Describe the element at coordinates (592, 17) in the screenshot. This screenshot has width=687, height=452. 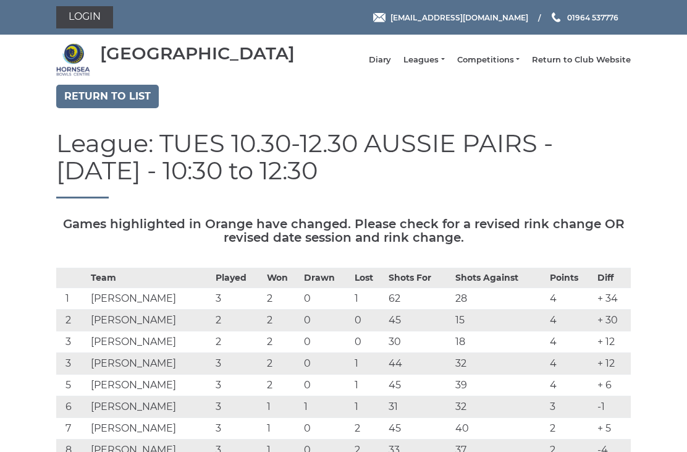
I see `span: 01964 537776` at that location.